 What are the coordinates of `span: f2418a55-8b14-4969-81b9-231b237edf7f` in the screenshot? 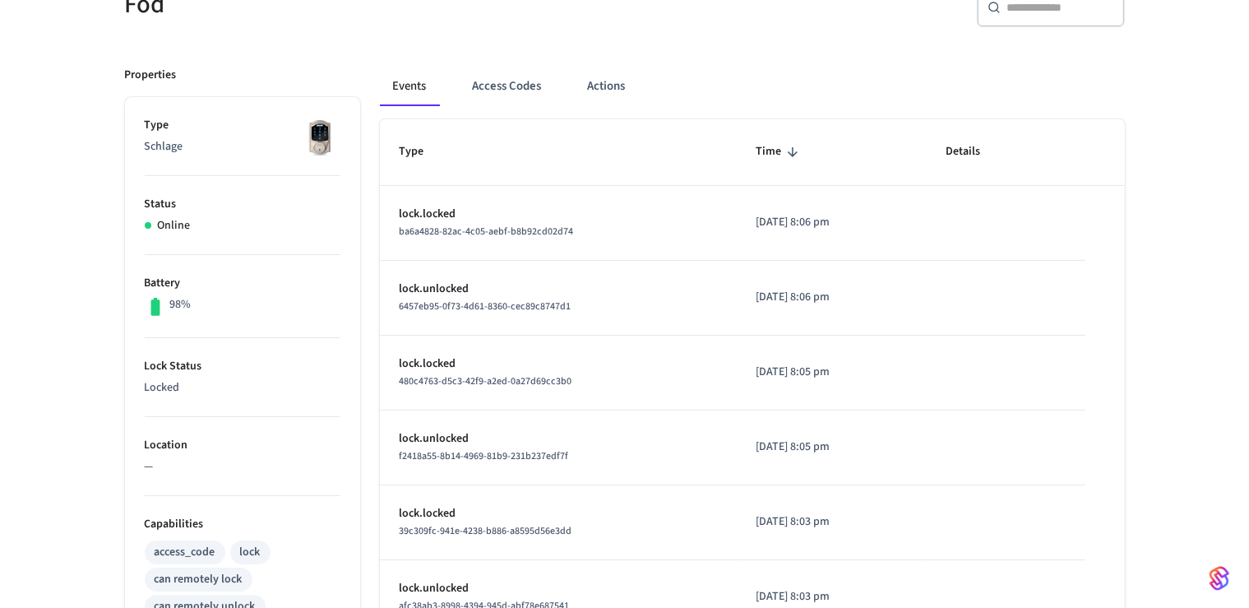 It's located at (484, 456).